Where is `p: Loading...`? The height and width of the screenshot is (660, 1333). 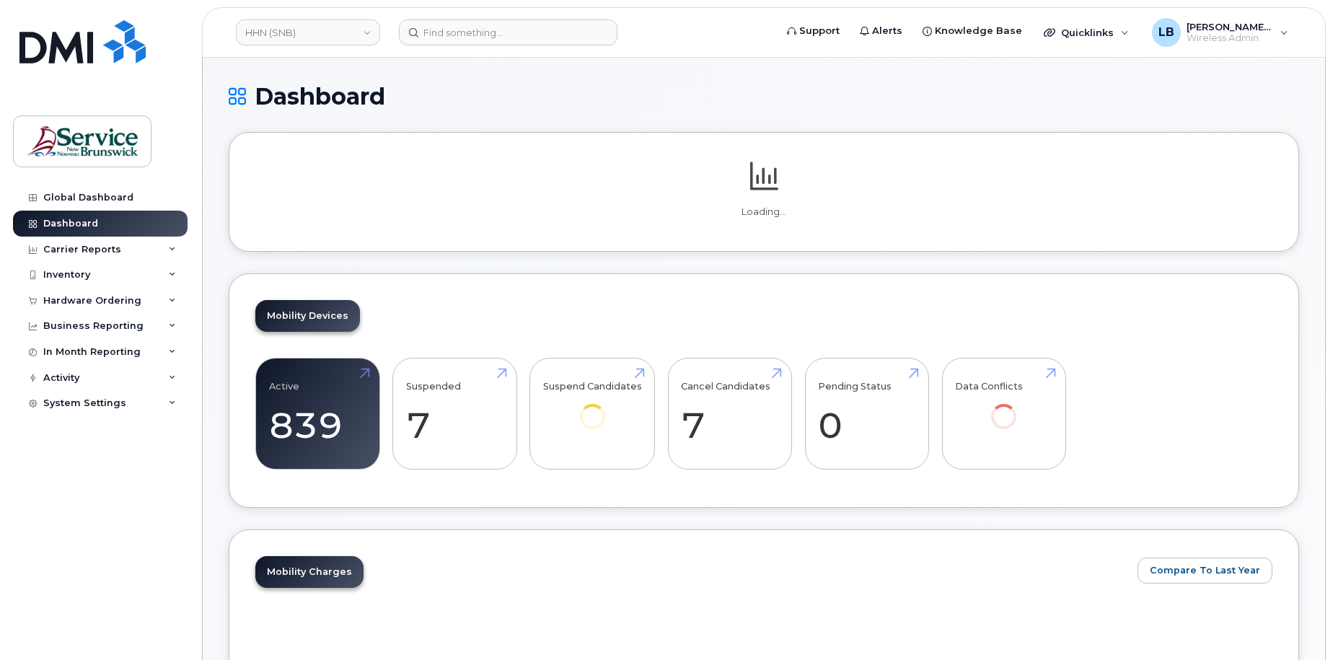
p: Loading... is located at coordinates (764, 212).